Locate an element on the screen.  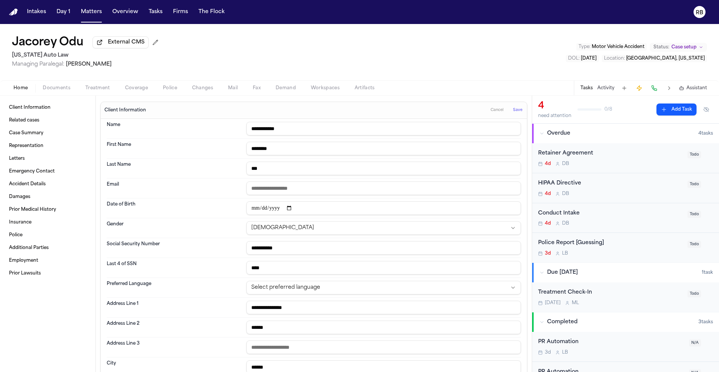
span: Police is located at coordinates (170, 88).